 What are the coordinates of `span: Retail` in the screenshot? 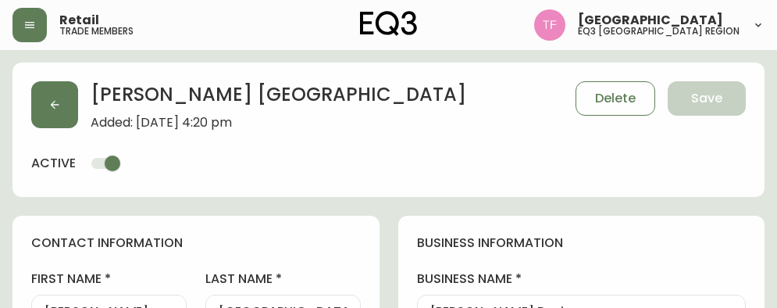 It's located at (79, 20).